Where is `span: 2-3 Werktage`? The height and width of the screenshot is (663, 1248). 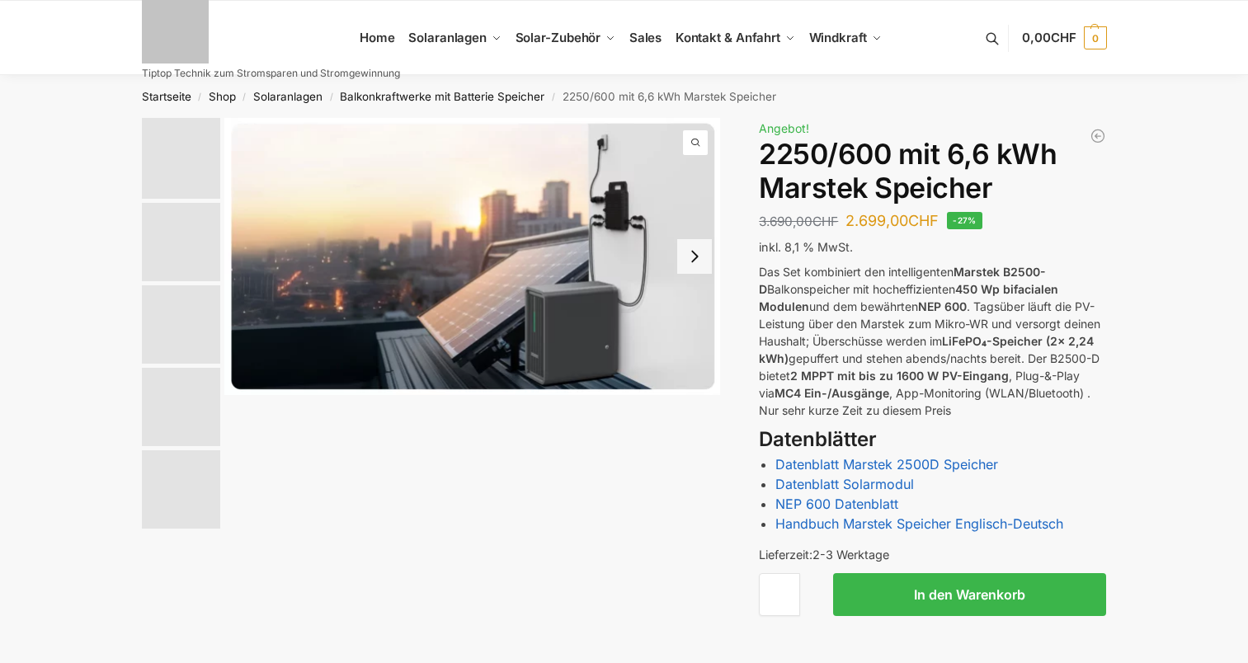 span: 2-3 Werktage is located at coordinates (851, 554).